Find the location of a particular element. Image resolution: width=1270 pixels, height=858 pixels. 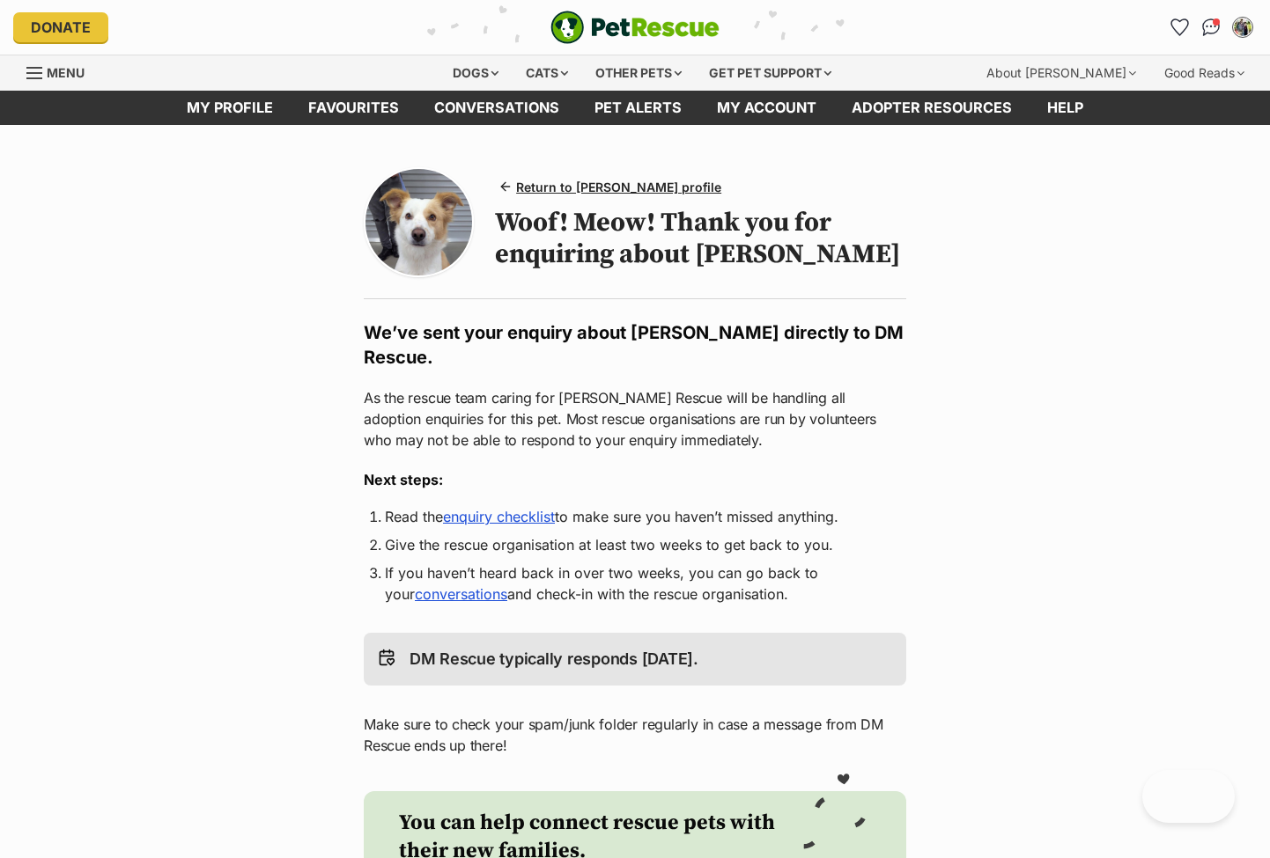

a: PetRescue is located at coordinates (635, 27).